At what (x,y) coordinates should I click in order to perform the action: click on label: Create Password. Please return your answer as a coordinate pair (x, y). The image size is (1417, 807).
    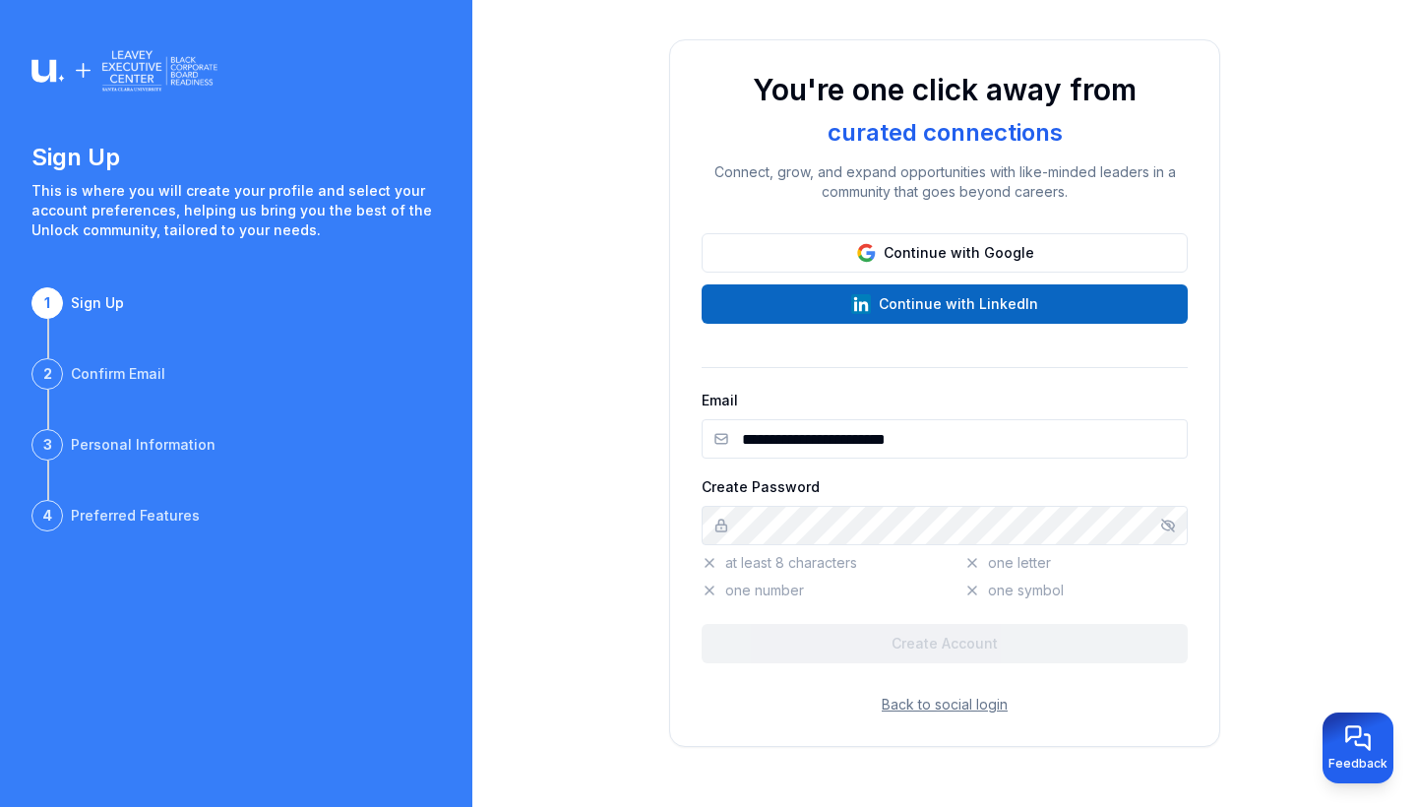
    Looking at the image, I should click on (761, 486).